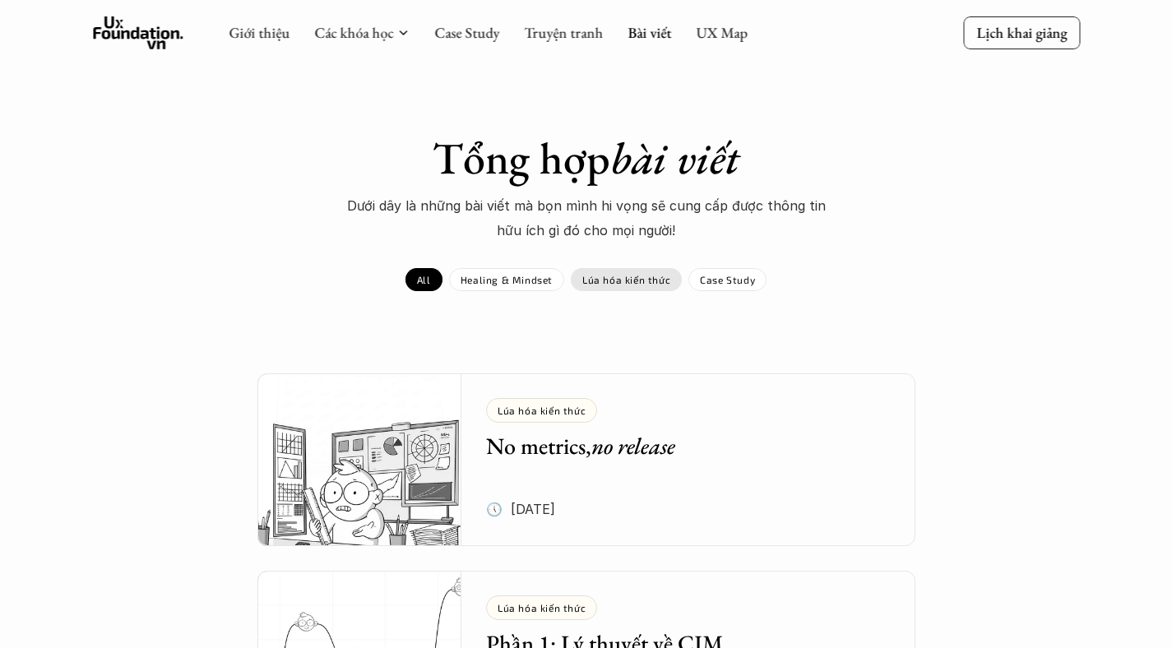 This screenshot has height=648, width=1172. What do you see at coordinates (1022, 32) in the screenshot?
I see `a: Lịch khai giảng` at bounding box center [1022, 32].